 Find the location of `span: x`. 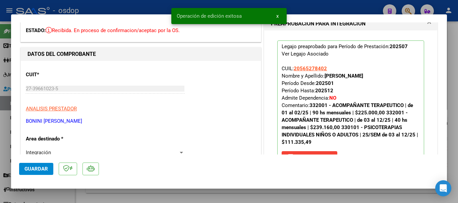

span: x is located at coordinates (277, 16).